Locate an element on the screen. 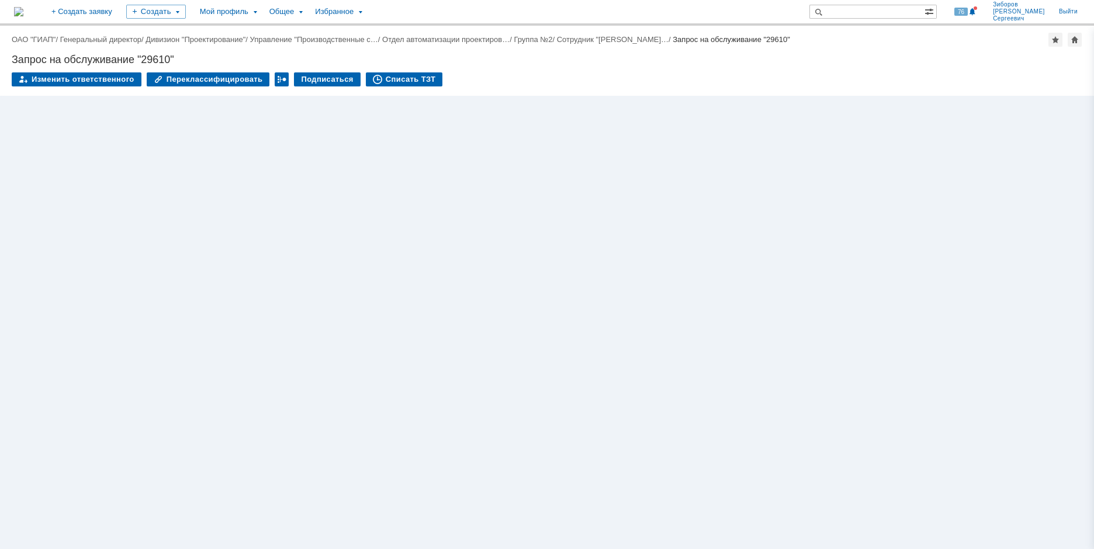 This screenshot has width=1094, height=549. div: Создать is located at coordinates (156, 12).